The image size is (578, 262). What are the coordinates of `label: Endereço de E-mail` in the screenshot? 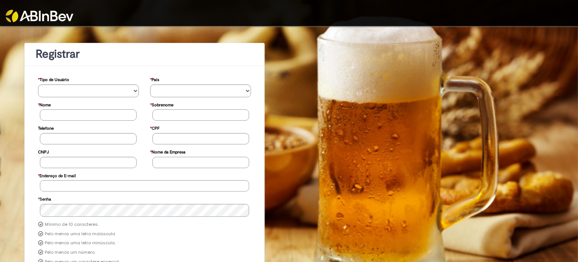 It's located at (57, 175).